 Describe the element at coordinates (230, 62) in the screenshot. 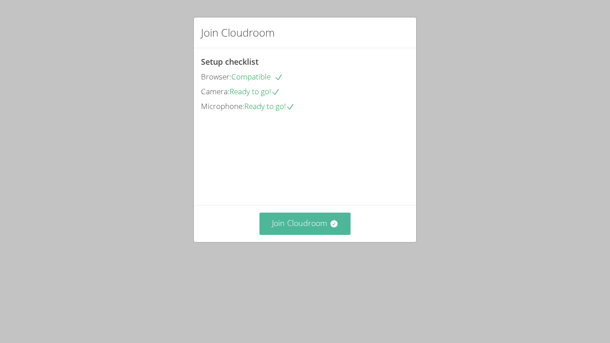

I see `span: Setup checklist` at that location.